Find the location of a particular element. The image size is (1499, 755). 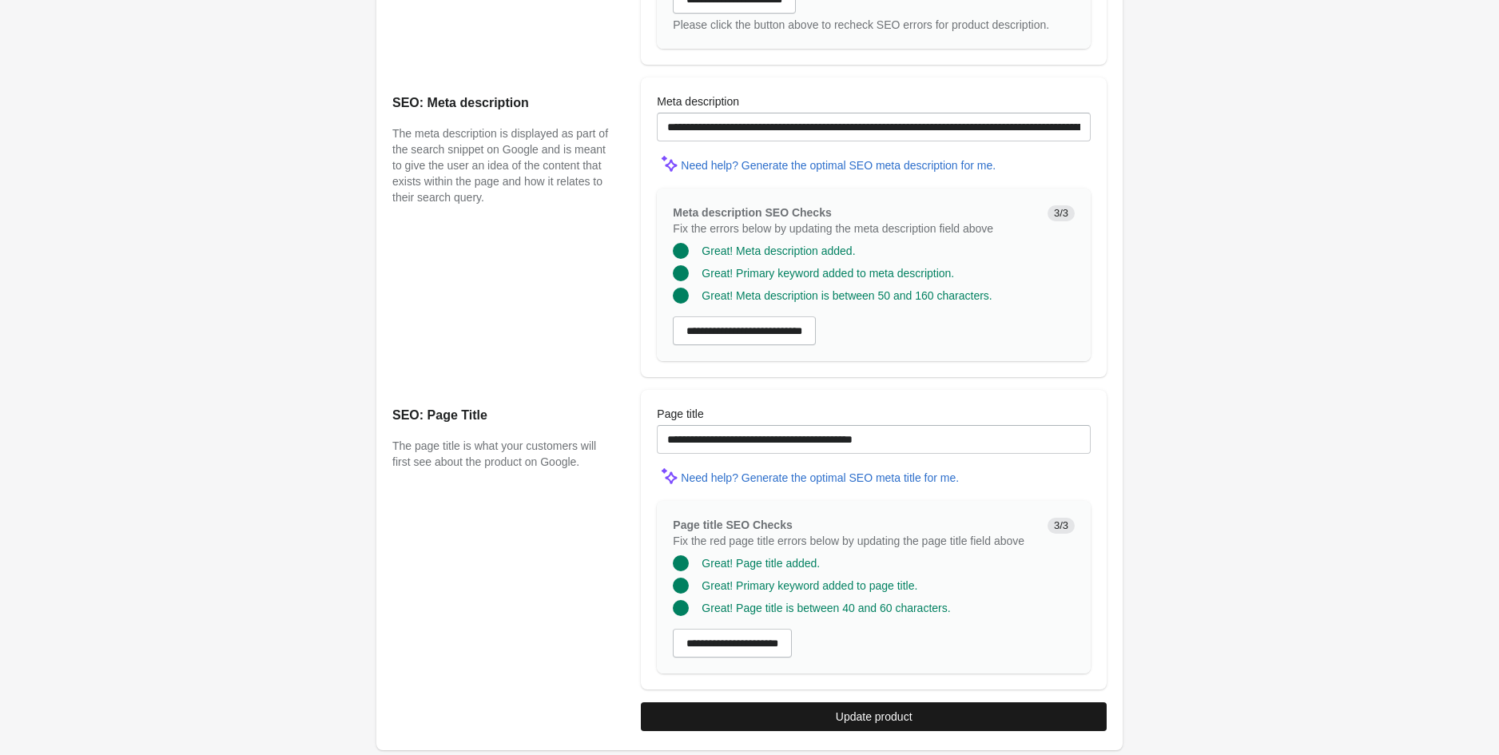

span: Meta description SEO Checks is located at coordinates (752, 213).